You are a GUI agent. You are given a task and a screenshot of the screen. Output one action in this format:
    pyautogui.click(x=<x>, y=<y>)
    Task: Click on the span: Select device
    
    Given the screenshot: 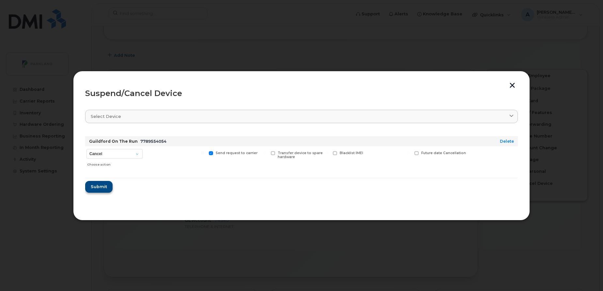 What is the action you would take?
    pyautogui.click(x=106, y=116)
    